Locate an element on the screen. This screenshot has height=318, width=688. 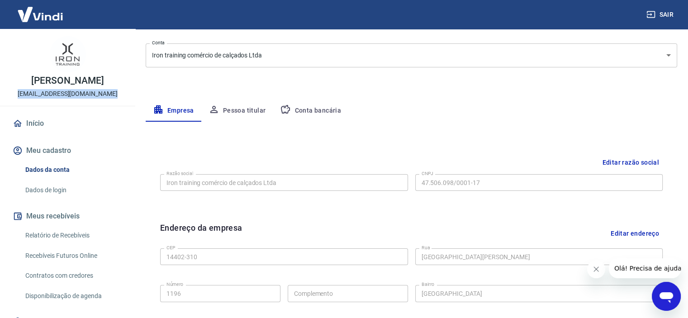
label: Conta is located at coordinates (158, 43).